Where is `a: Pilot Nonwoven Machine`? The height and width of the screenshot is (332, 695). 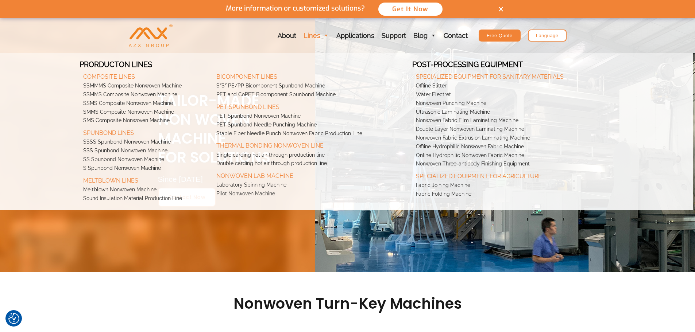
a: Pilot Nonwoven Machine is located at coordinates (313, 194).